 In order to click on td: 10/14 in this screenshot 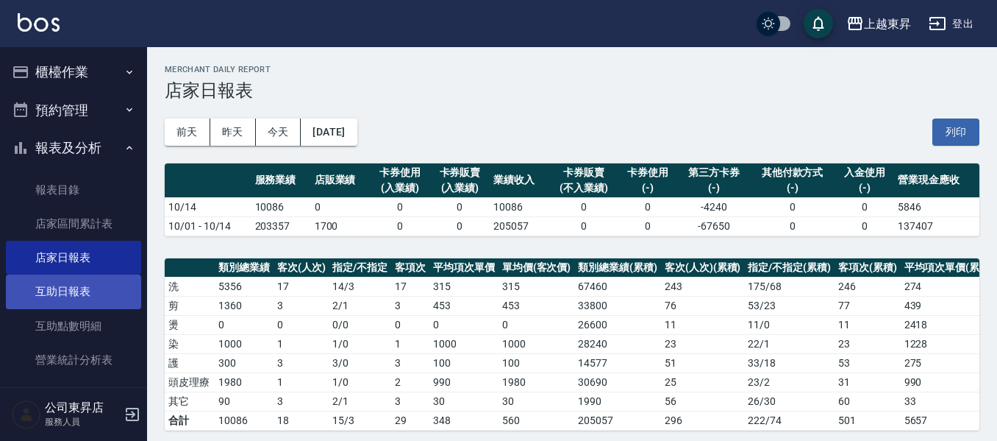, I will do `click(208, 207)`.